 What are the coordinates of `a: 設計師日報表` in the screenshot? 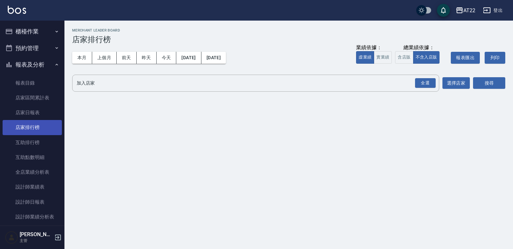 It's located at (32, 202).